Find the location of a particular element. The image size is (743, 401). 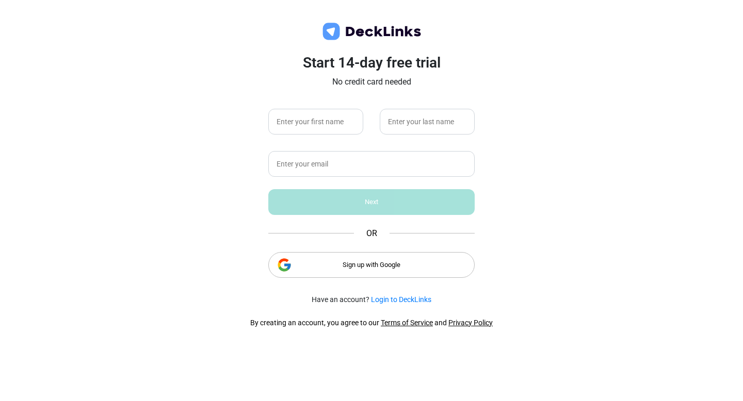

a: Privacy Policy is located at coordinates (471, 323).